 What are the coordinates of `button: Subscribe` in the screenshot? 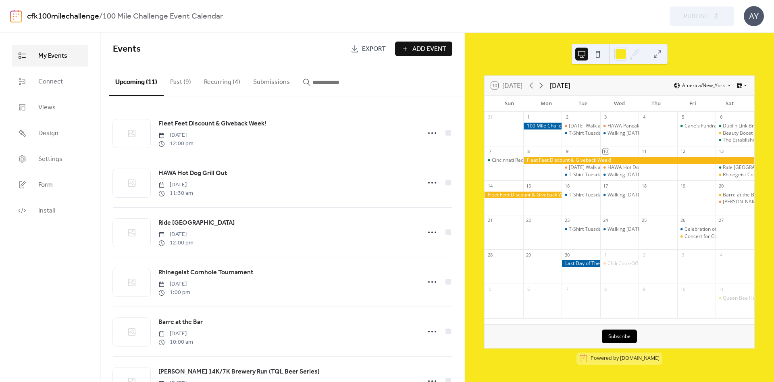 It's located at (619, 336).